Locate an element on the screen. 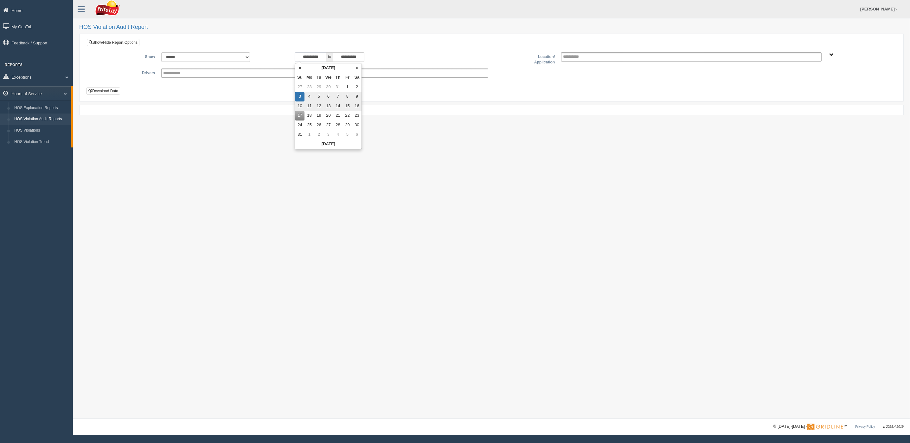  td: 8 is located at coordinates (347, 97).